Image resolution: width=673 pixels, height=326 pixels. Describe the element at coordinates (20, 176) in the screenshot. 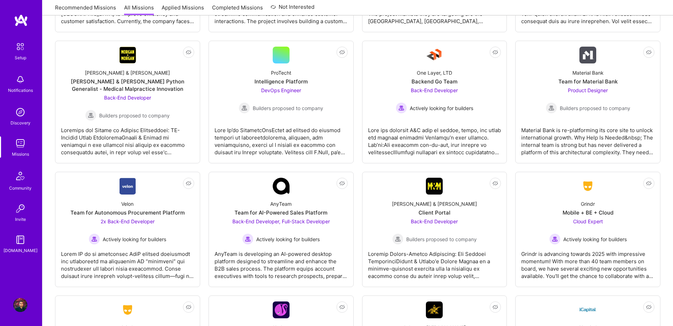

I see `img: Community` at that location.